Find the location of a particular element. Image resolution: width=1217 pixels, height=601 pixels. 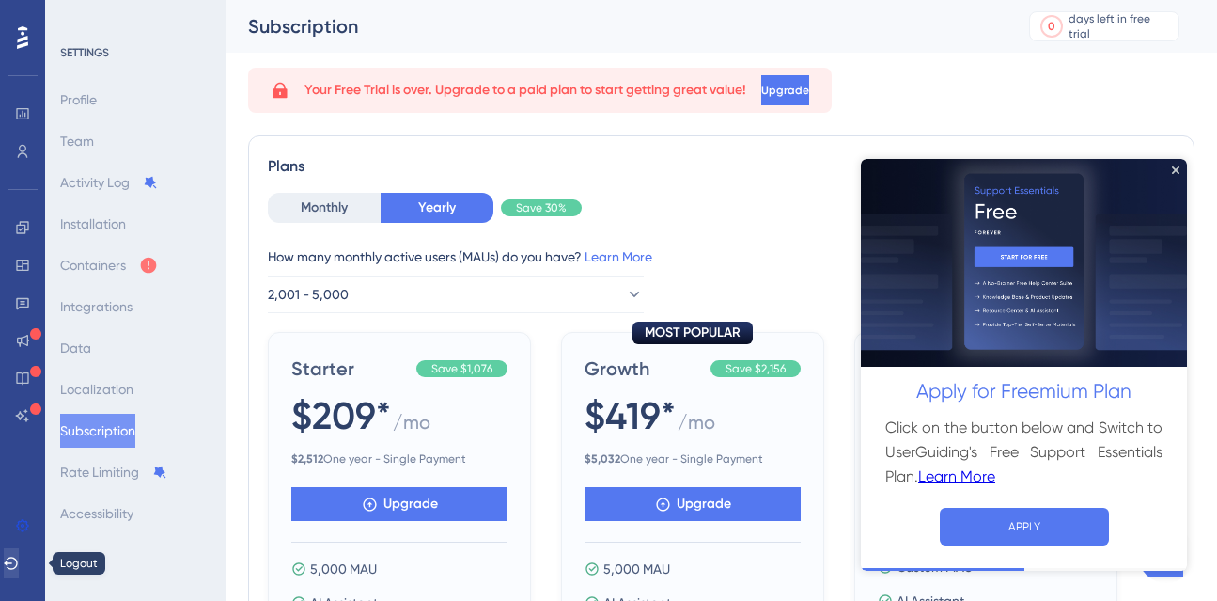

b: $ 2,512 is located at coordinates (307, 459).